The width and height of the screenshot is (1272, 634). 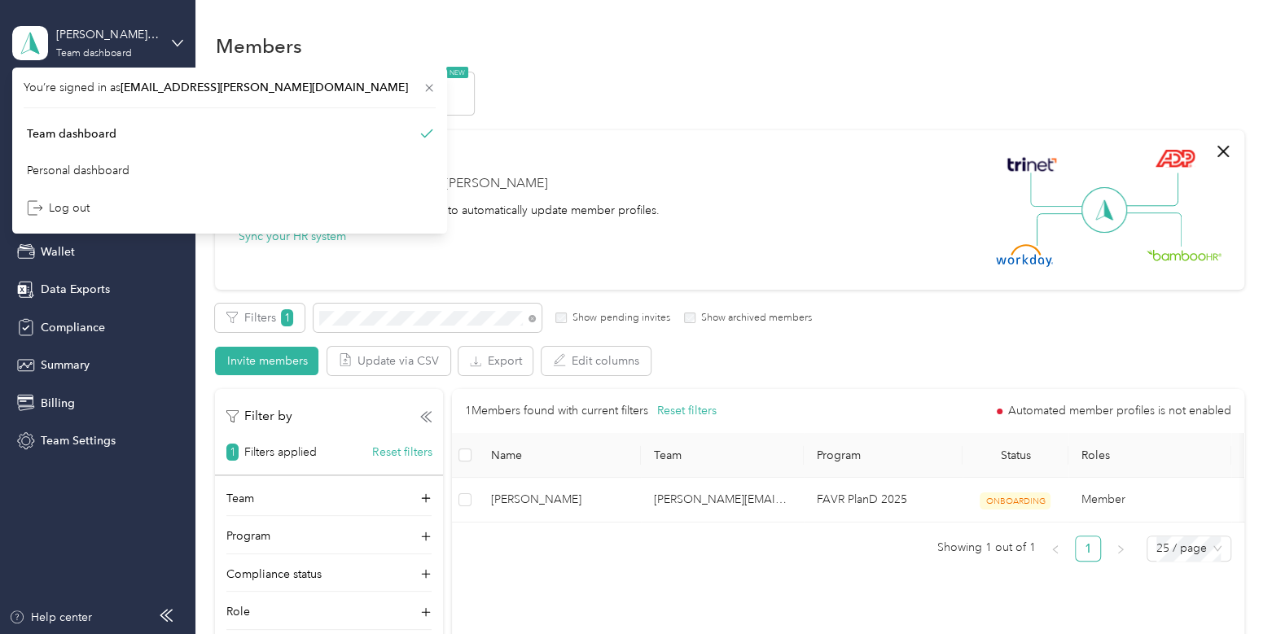 I want to click on button: Filters1, so click(x=260, y=318).